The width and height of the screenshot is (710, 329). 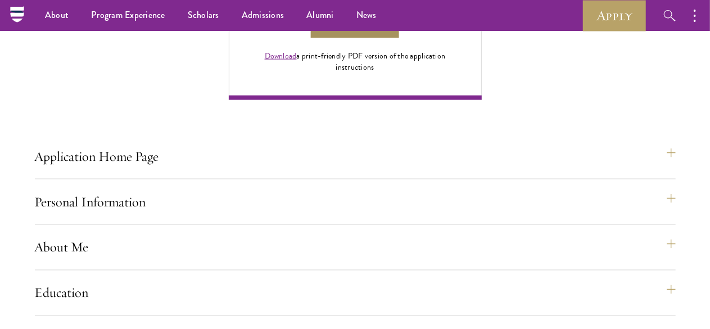 What do you see at coordinates (355, 293) in the screenshot?
I see `button: Education` at bounding box center [355, 293].